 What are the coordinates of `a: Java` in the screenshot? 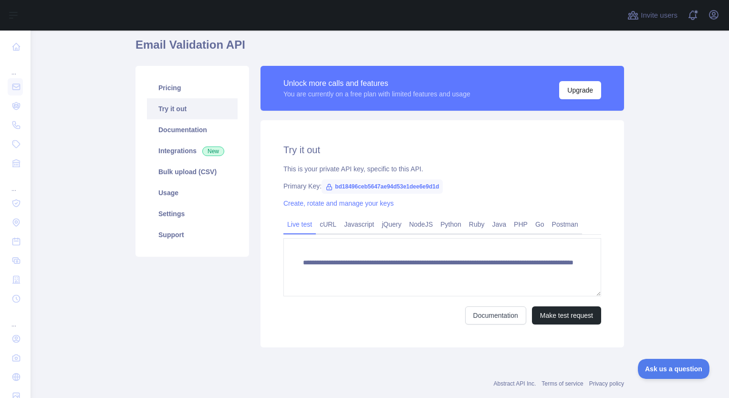 It's located at (500, 224).